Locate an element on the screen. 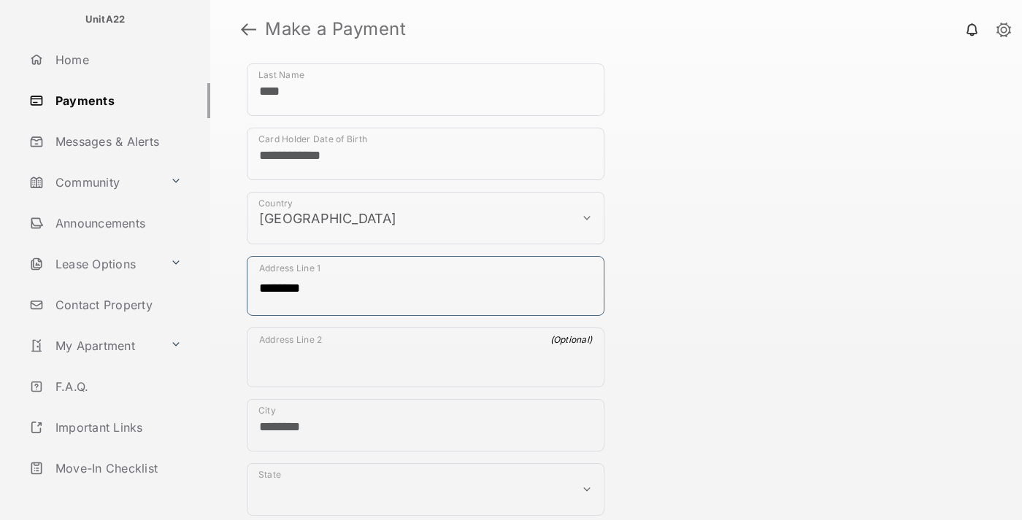 The image size is (1022, 520). div: payment_method_screening[postal_addresses][administrativeArea] is located at coordinates (425, 490).